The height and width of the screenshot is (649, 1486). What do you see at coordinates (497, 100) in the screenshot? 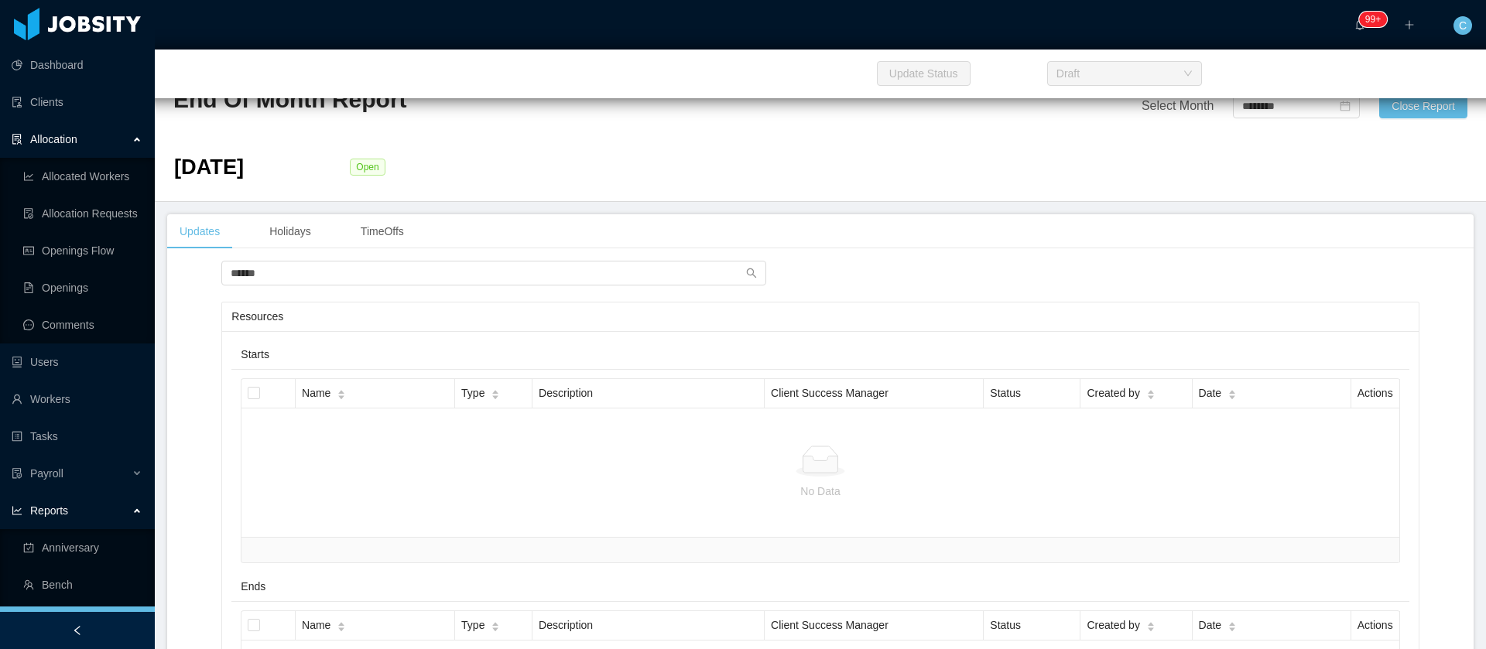
I see `h2: End Of Month Report` at bounding box center [497, 100].